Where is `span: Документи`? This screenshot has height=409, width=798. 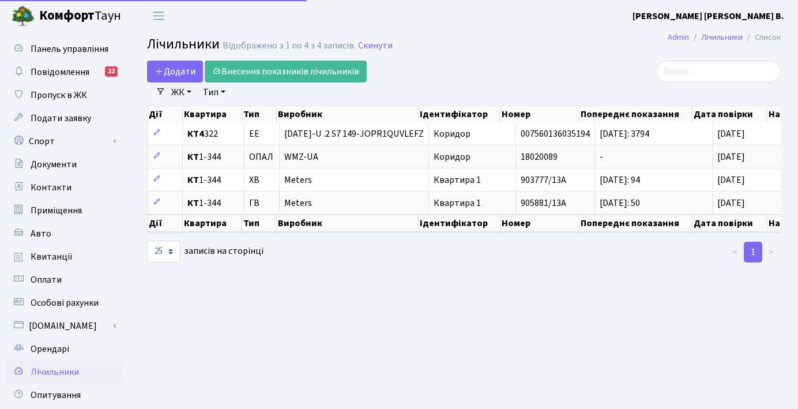 span: Документи is located at coordinates (54, 164).